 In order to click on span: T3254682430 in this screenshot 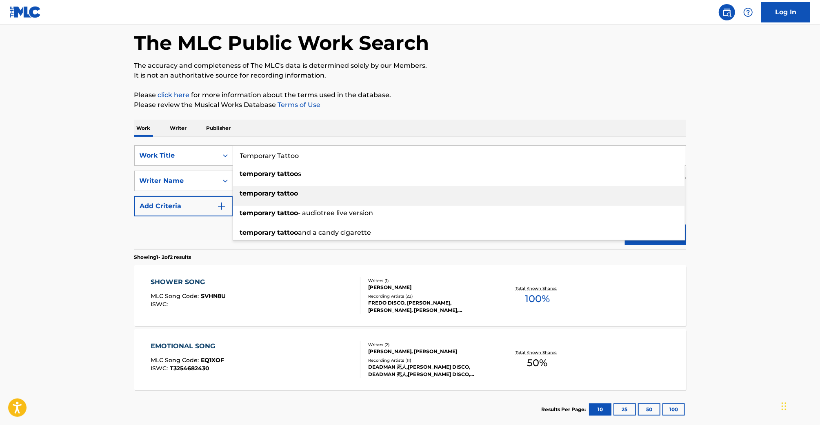, I will do `click(189, 368)`.